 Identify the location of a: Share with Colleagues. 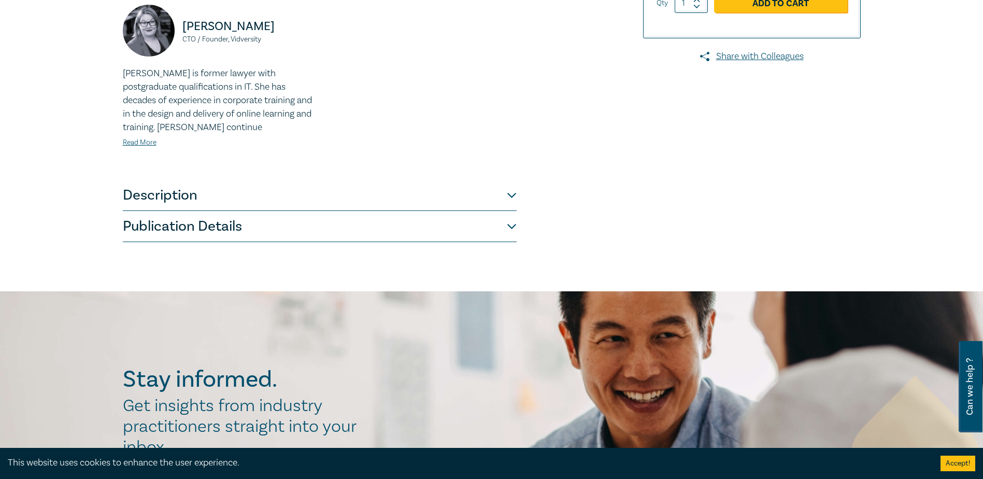
(752, 56).